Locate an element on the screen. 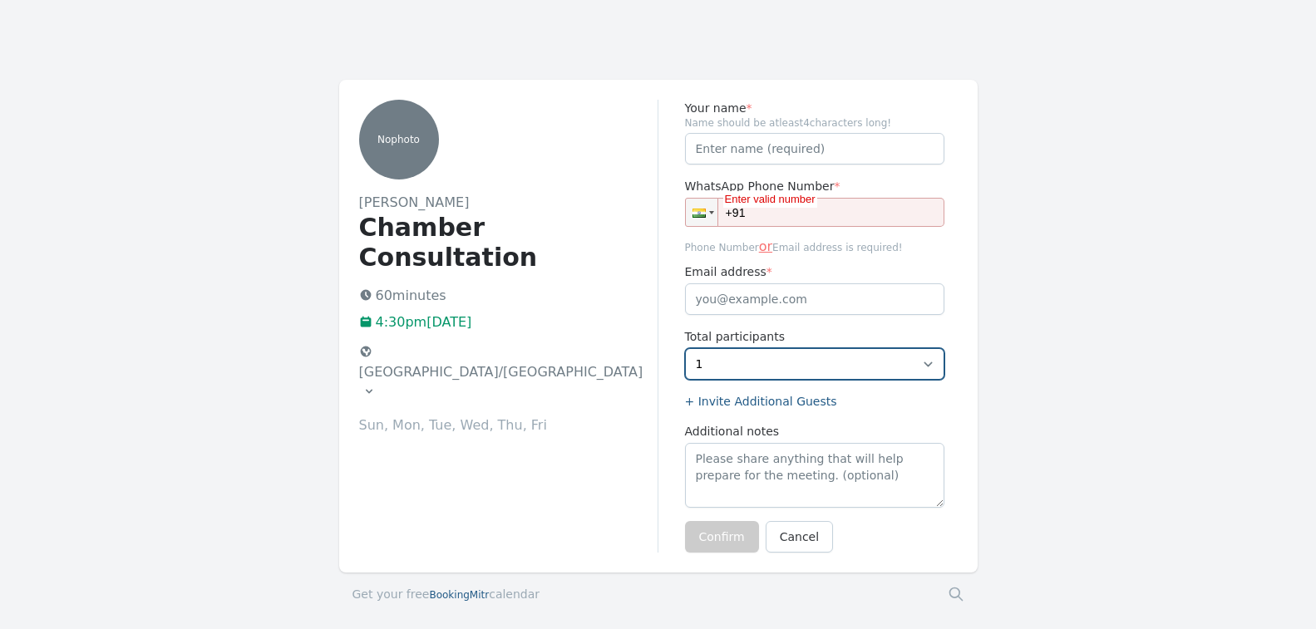 Image resolution: width=1316 pixels, height=629 pixels. span: BookingMitr is located at coordinates (459, 595).